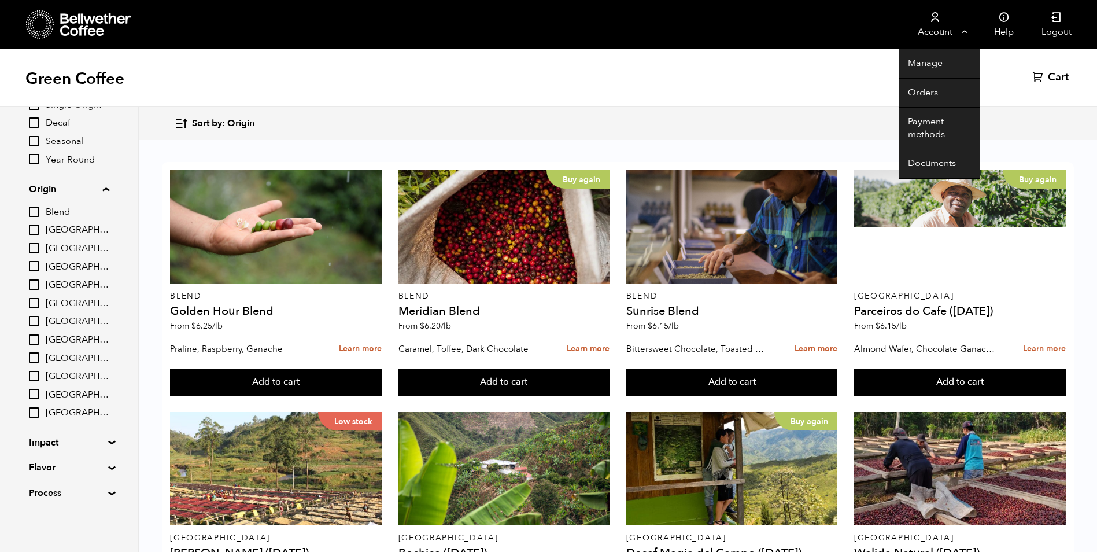 The image size is (1097, 552). What do you see at coordinates (939, 128) in the screenshot?
I see `a: Payment methods` at bounding box center [939, 128].